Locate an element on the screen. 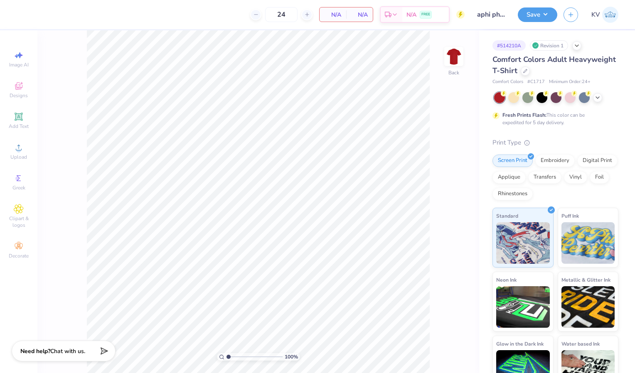  span: Comfort Colors is located at coordinates (508, 82).